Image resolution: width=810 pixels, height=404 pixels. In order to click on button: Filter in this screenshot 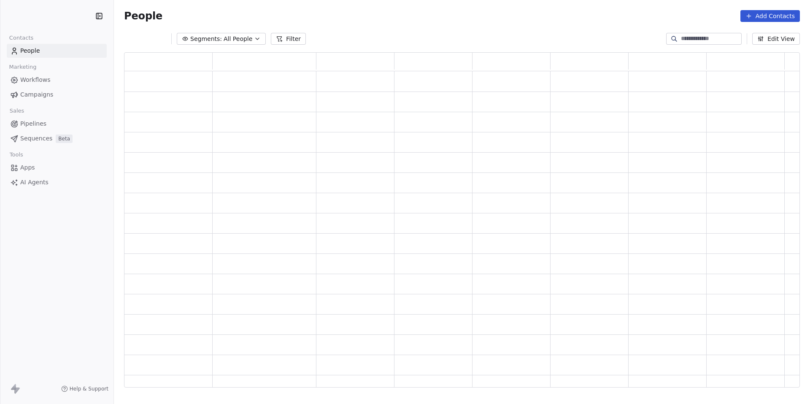, I will do `click(288, 39)`.